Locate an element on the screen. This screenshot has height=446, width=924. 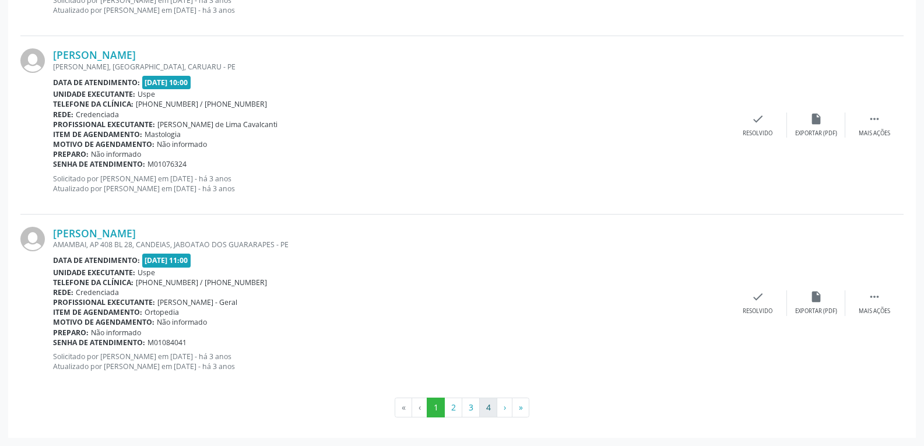
button: Go to last page is located at coordinates (521, 408).